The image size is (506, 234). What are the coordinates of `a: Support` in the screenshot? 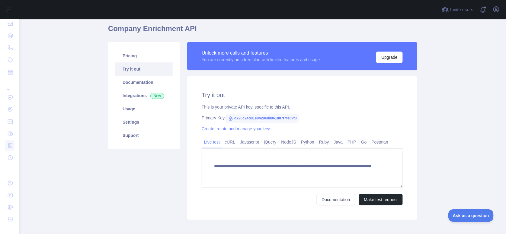 It's located at (144, 135).